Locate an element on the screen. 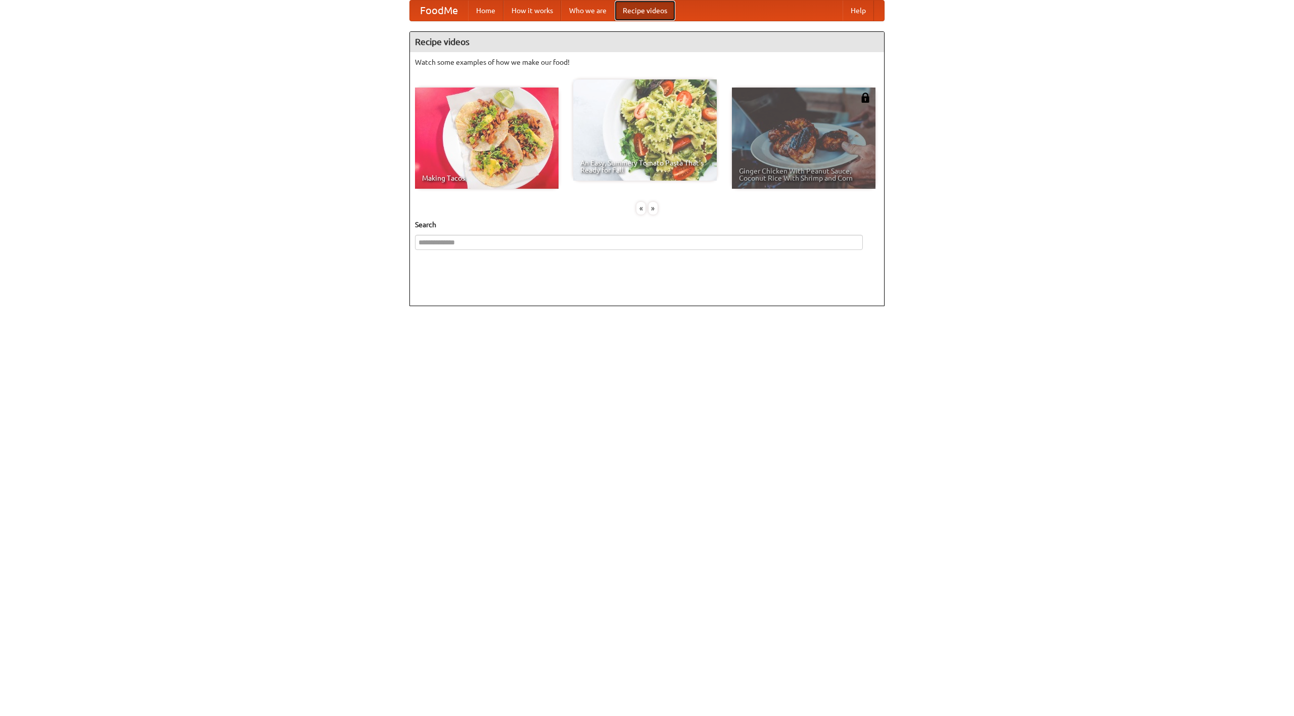 This screenshot has width=1294, height=716. a: Help is located at coordinates (859, 11).